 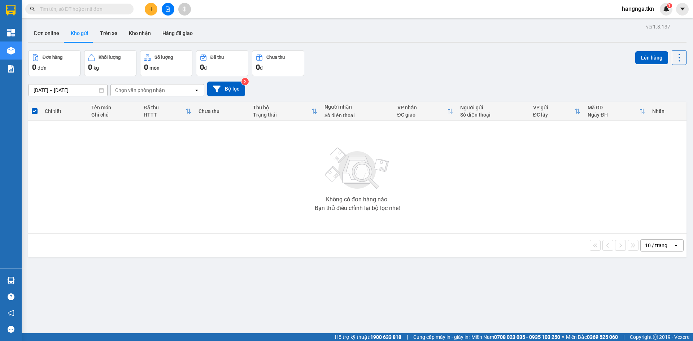 What do you see at coordinates (140, 90) in the screenshot?
I see `div: Chọn văn phòng nhận` at bounding box center [140, 90].